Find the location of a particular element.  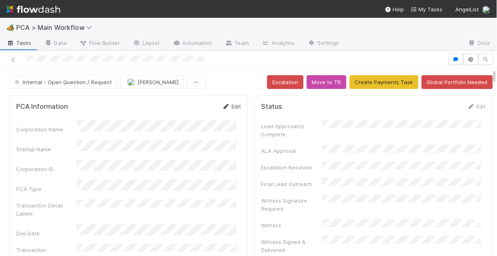

span: AngelList is located at coordinates (467, 9).